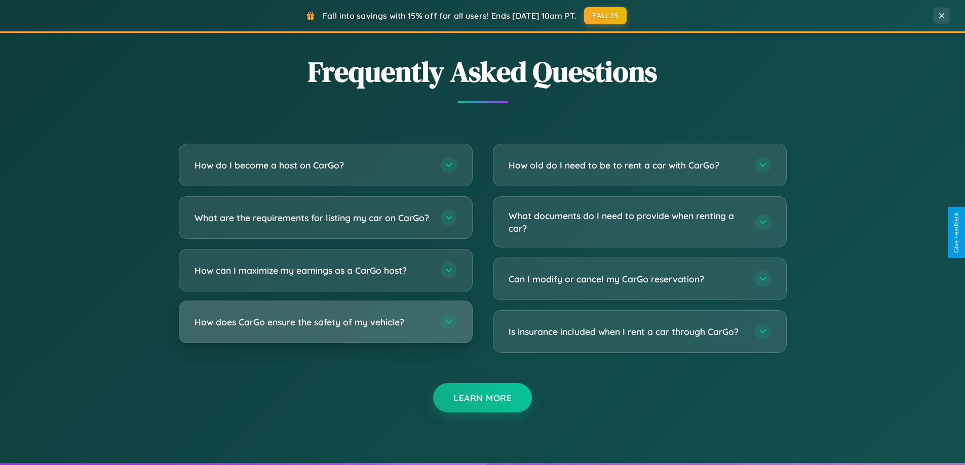 This screenshot has height=465, width=965. Describe the element at coordinates (313, 165) in the screenshot. I see `h3: How do I become a host on CarGo?` at that location.